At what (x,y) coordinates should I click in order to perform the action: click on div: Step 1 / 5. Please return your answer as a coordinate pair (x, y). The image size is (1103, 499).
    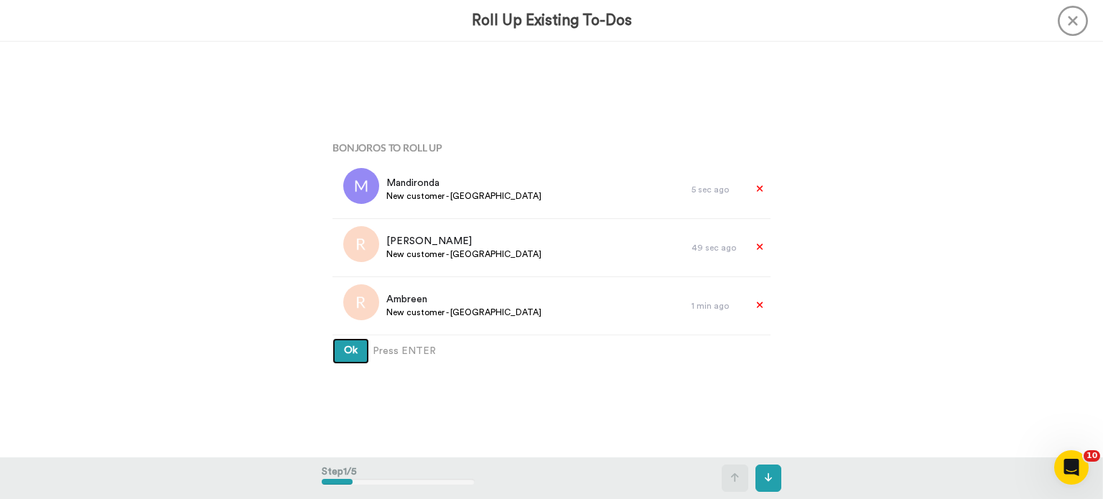
    Looking at the image, I should click on (398, 478).